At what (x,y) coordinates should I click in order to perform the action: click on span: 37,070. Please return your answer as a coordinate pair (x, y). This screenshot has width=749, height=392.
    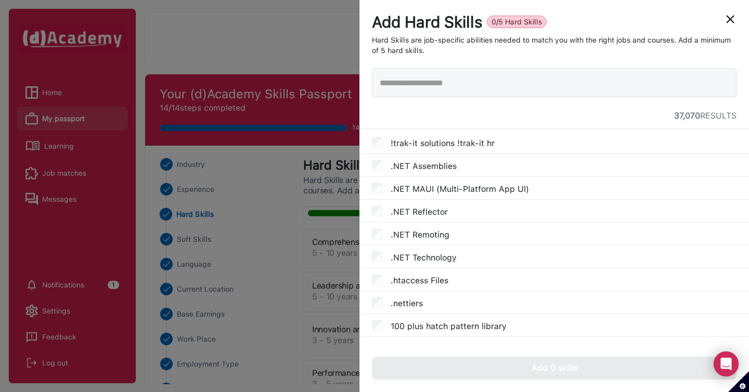
    Looking at the image, I should click on (687, 116).